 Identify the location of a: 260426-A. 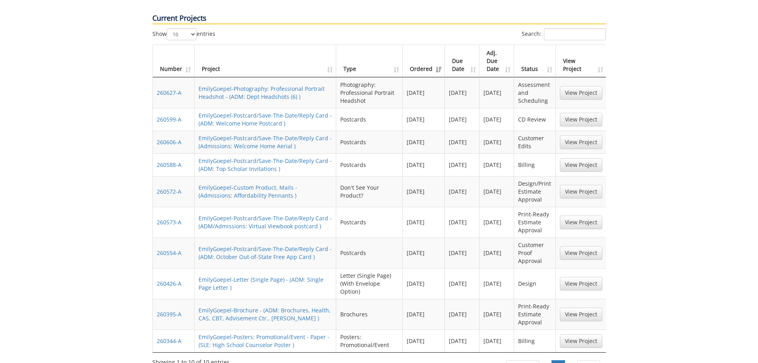
(169, 283).